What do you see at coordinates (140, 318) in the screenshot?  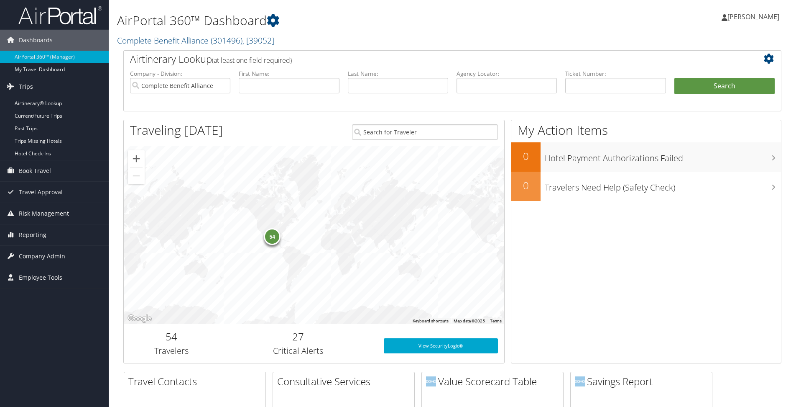 I see `a: Open this area in Google Maps (opens a new window)` at bounding box center [140, 318].